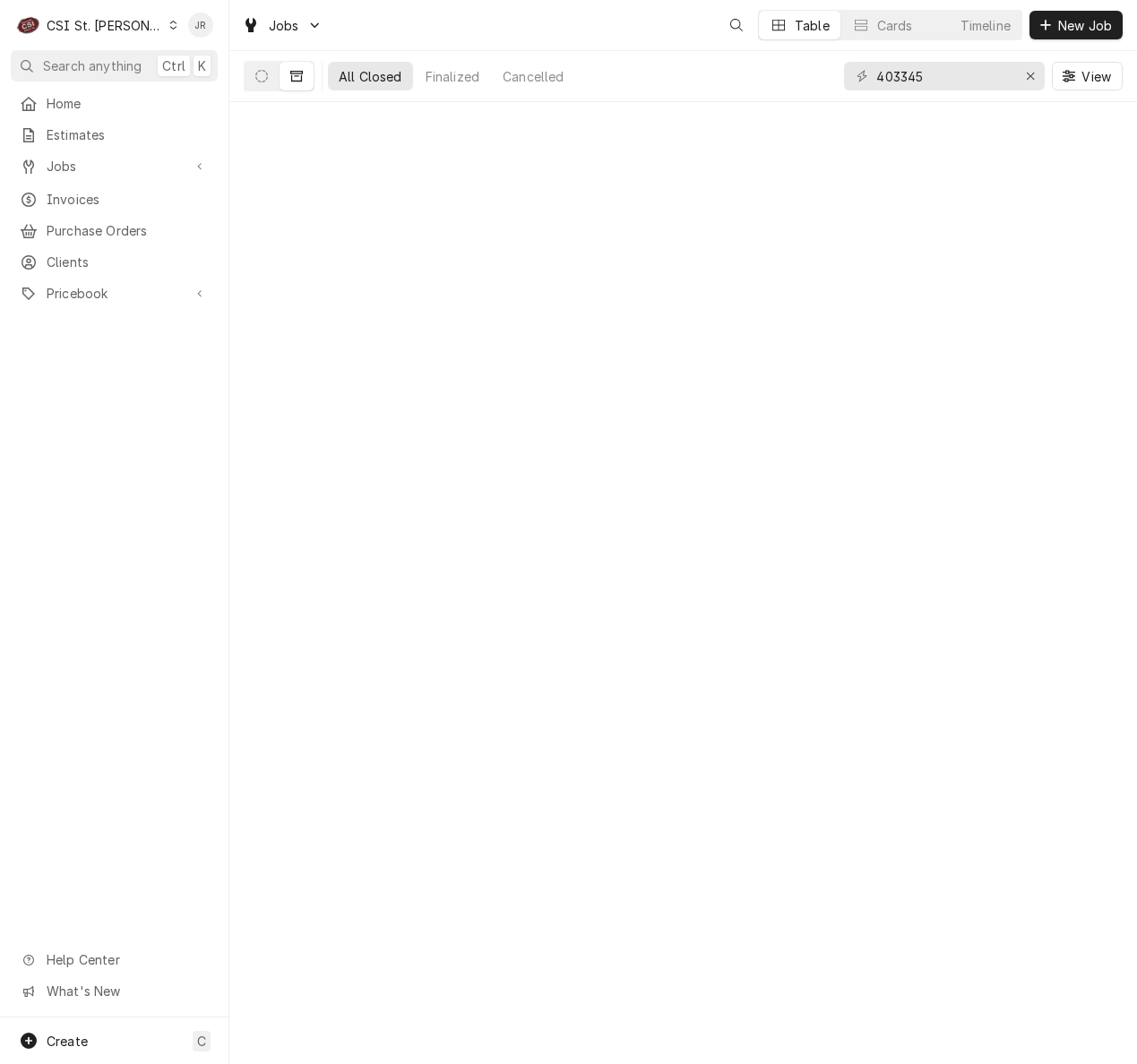 The height and width of the screenshot is (1064, 1137). Describe the element at coordinates (1030, 76) in the screenshot. I see `button: Erase input` at that location.